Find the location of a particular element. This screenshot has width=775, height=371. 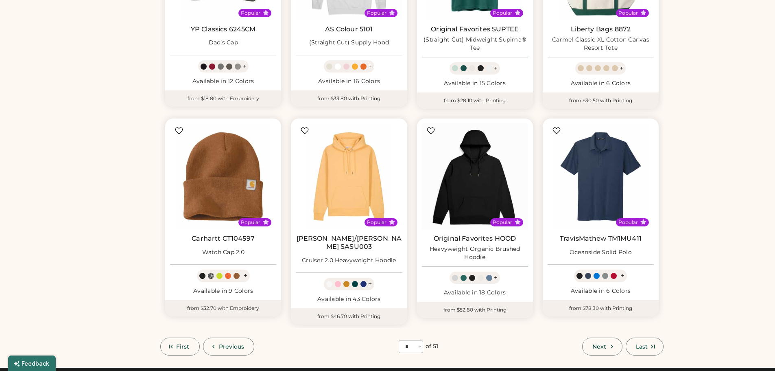

span: First is located at coordinates (183, 346).